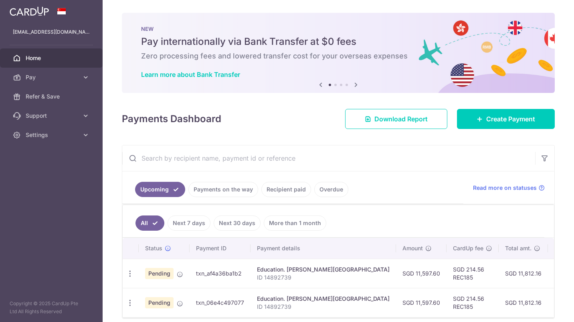  Describe the element at coordinates (286, 190) in the screenshot. I see `a: Recipient paid` at that location.